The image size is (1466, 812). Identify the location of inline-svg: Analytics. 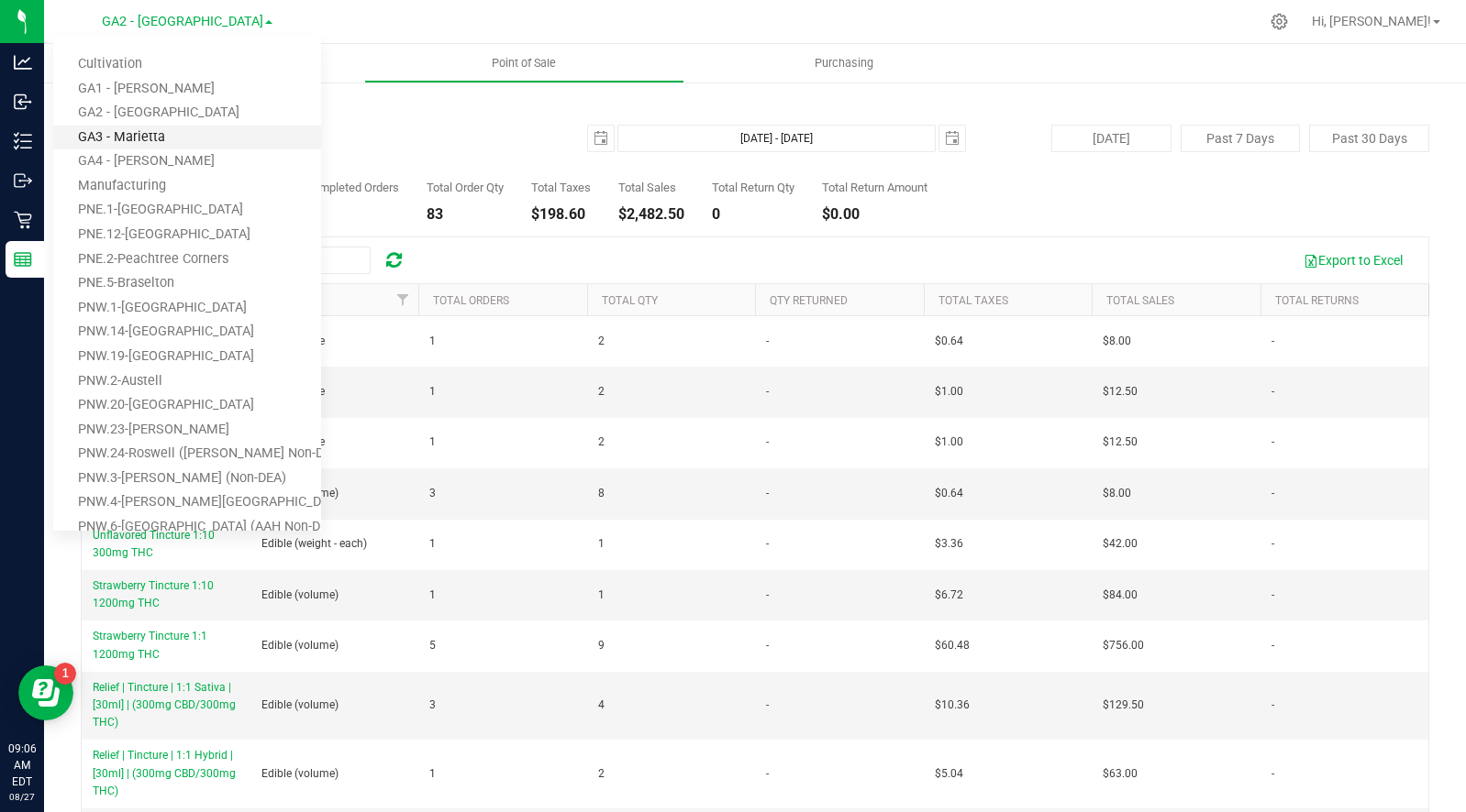
(23, 63).